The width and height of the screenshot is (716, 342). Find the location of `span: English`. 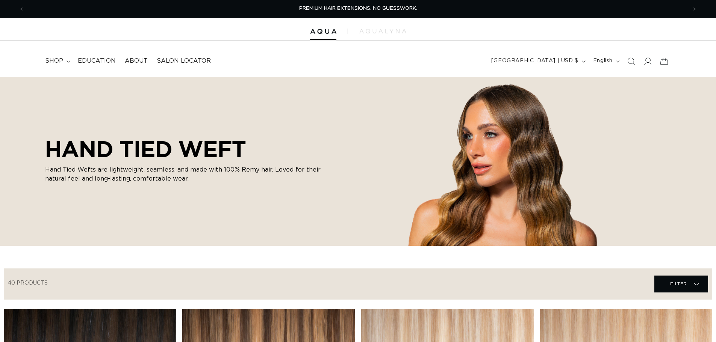

span: English is located at coordinates (603, 61).